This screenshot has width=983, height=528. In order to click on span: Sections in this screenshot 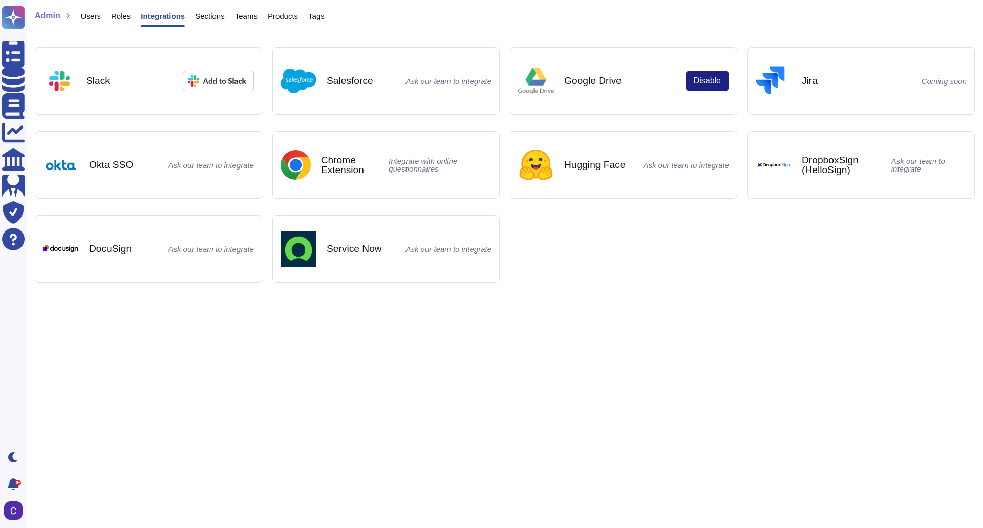, I will do `click(210, 16)`.